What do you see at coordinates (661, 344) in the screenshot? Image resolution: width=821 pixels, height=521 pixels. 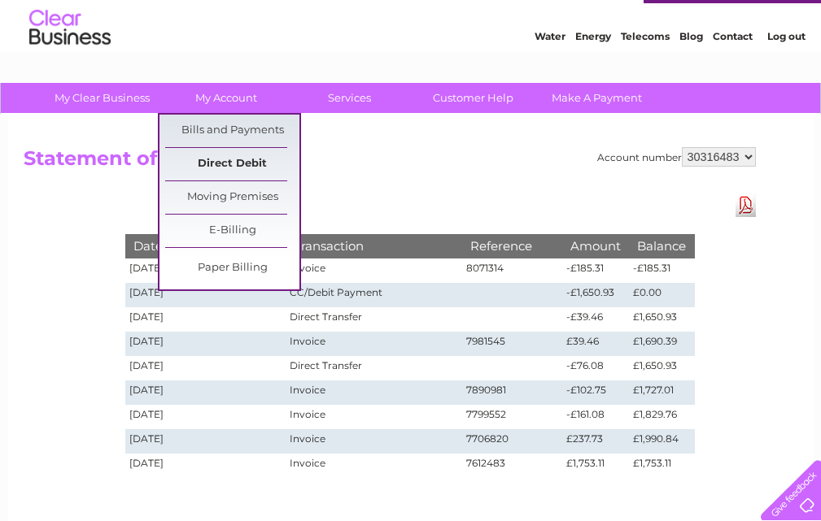 I see `td: £1,690.39` at bounding box center [661, 344].